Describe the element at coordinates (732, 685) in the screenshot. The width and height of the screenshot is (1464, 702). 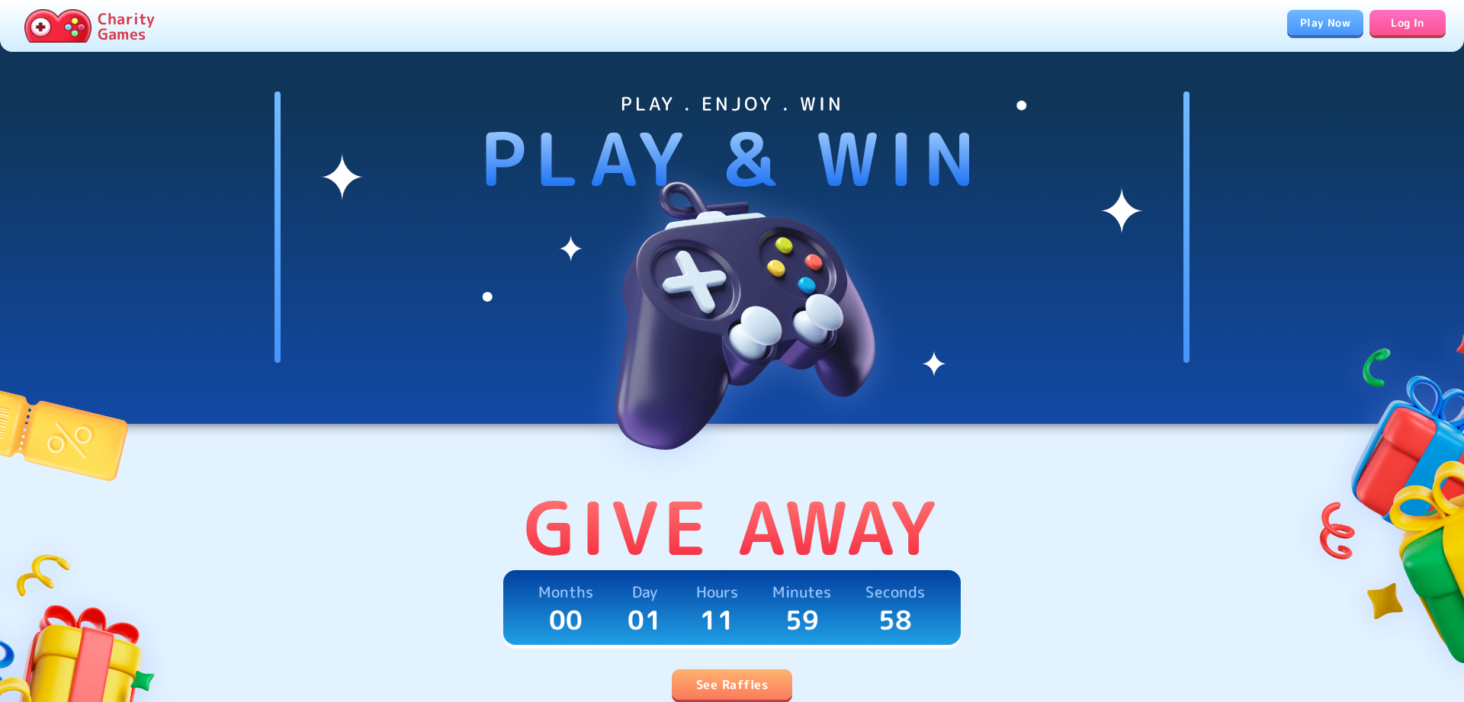
I see `a: See Raffles` at that location.